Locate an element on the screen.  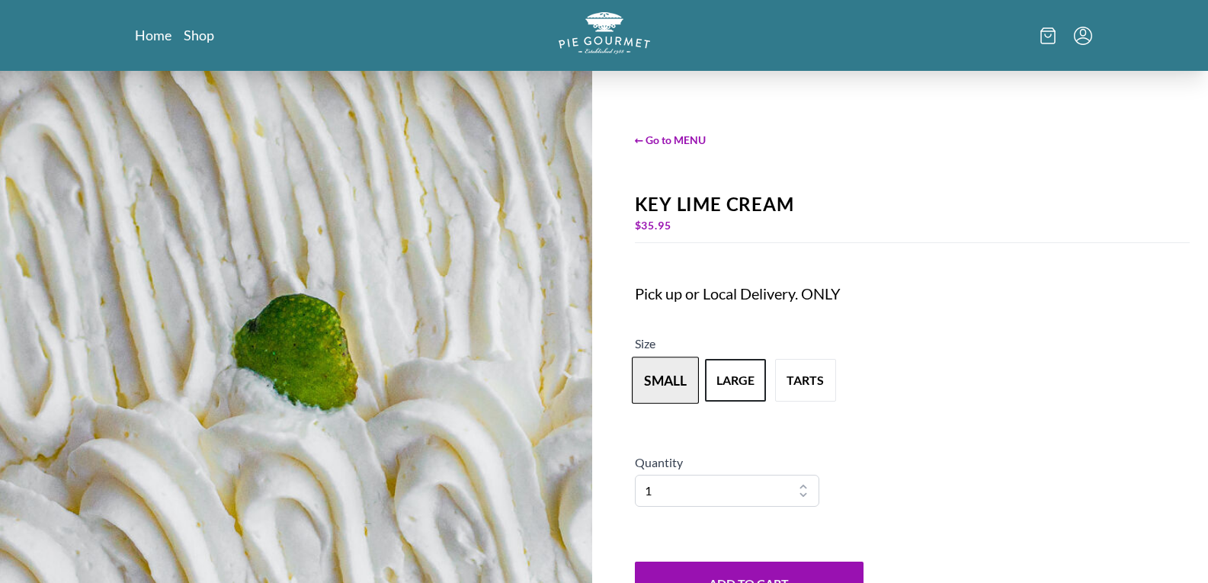
a: Home is located at coordinates (153, 35).